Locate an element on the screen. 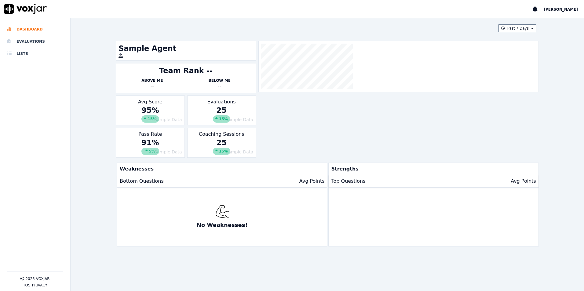  img: muscle is located at coordinates (222, 212).